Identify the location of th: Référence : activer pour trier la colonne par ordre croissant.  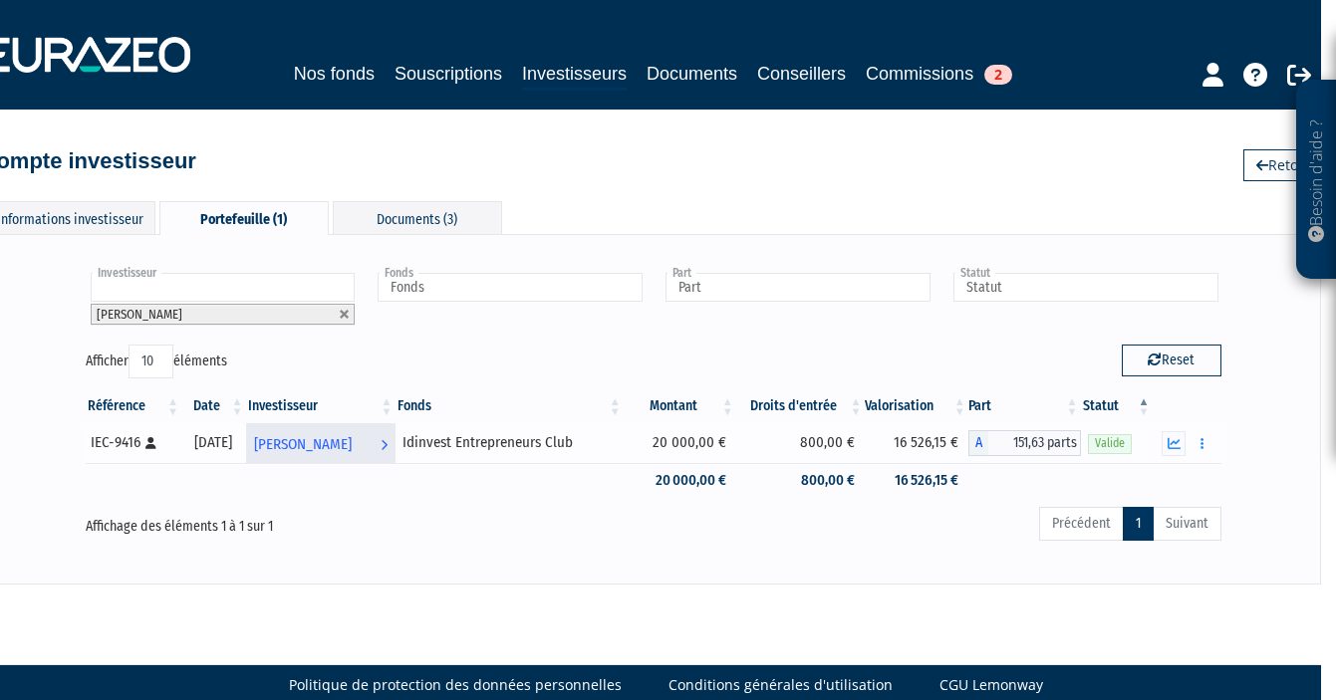
(134, 407).